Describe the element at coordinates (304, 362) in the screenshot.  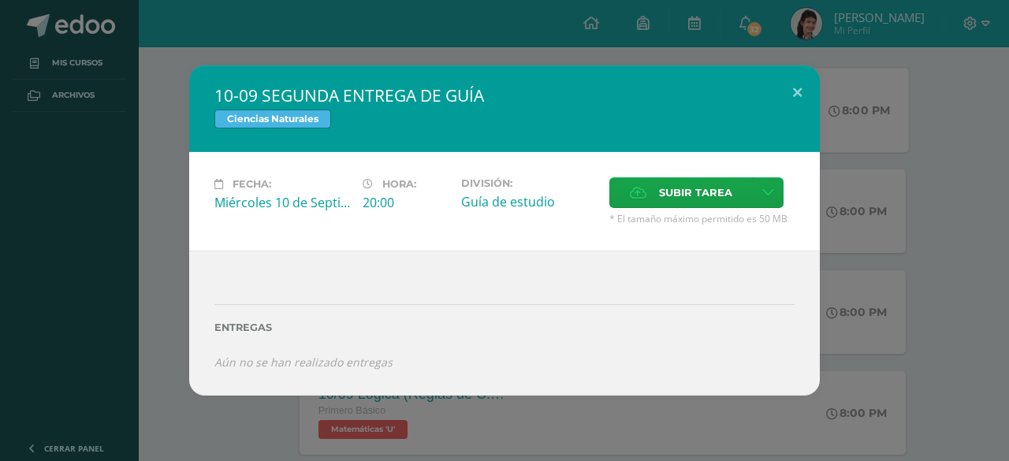
I see `i: Aún no se han realizado entregas` at that location.